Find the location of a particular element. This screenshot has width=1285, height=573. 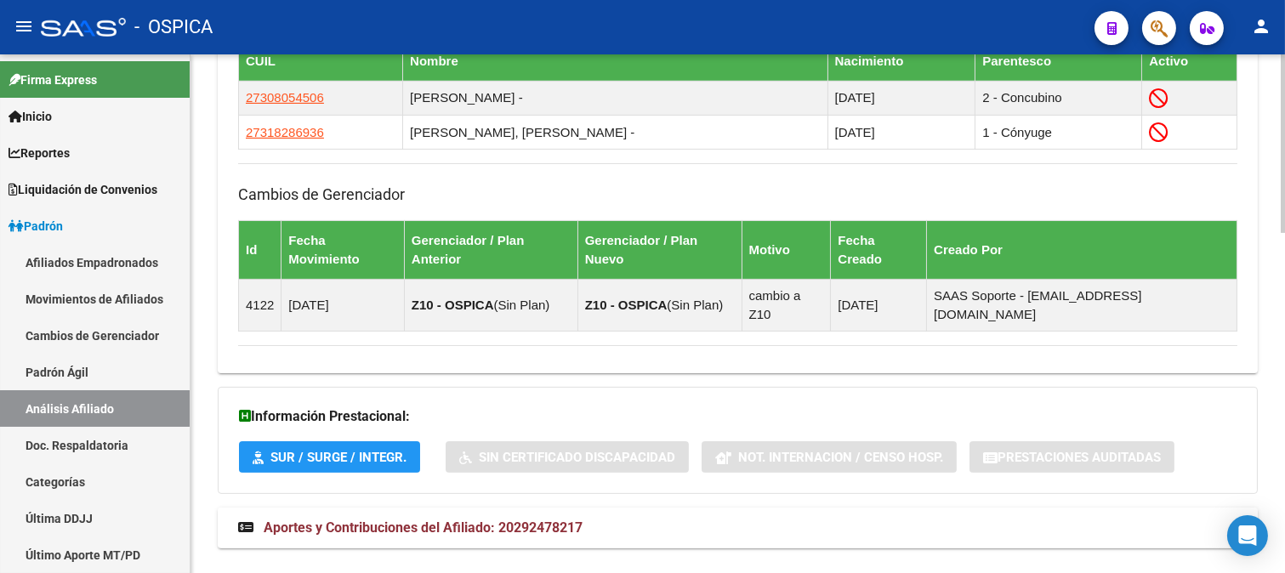

span: Inicio is located at coordinates (30, 116).